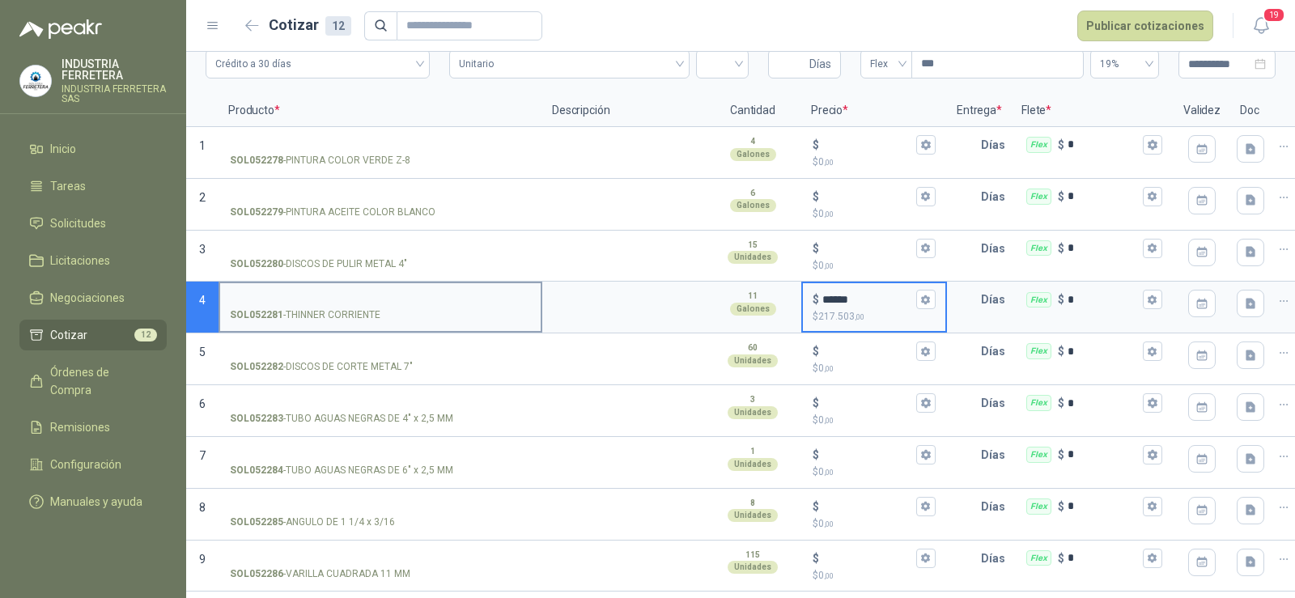 The height and width of the screenshot is (598, 1295). I want to click on p: INDUSTRIA FERRETERA SAS, so click(114, 94).